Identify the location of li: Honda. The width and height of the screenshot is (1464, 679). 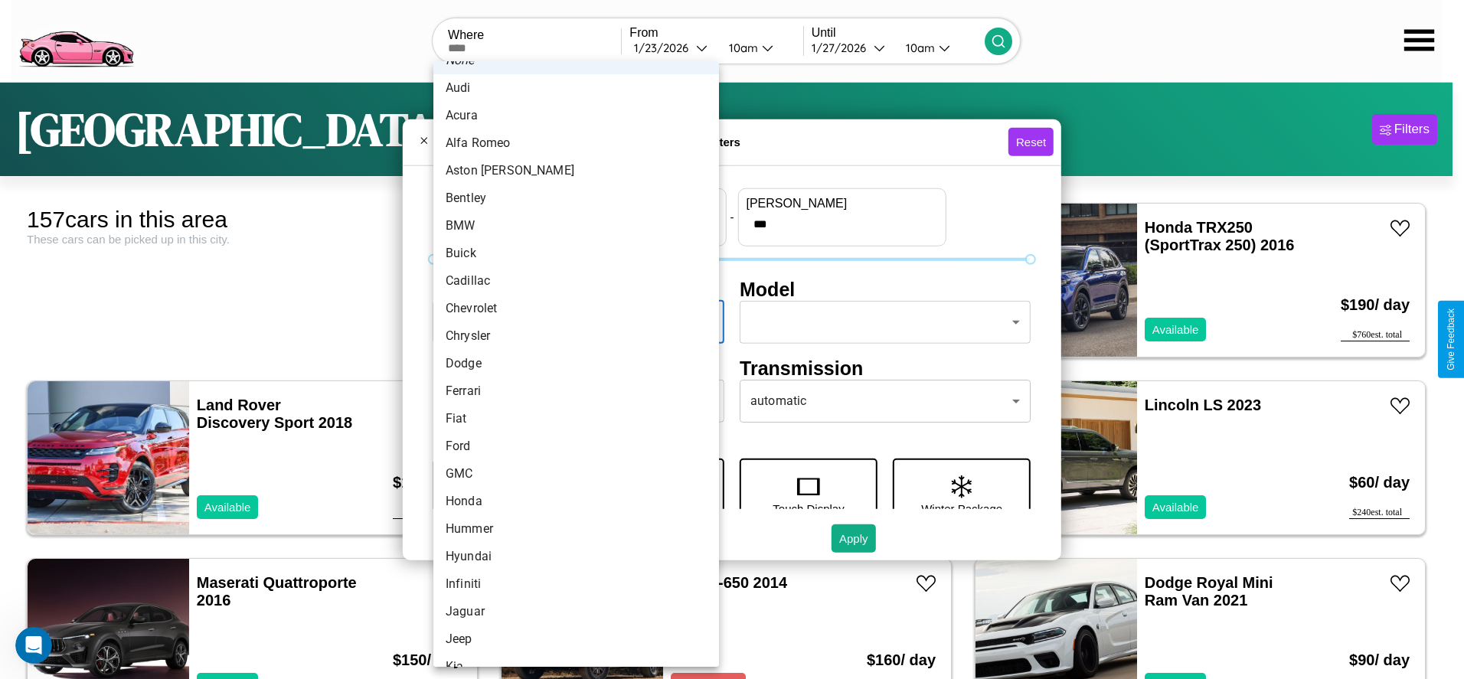
(576, 501).